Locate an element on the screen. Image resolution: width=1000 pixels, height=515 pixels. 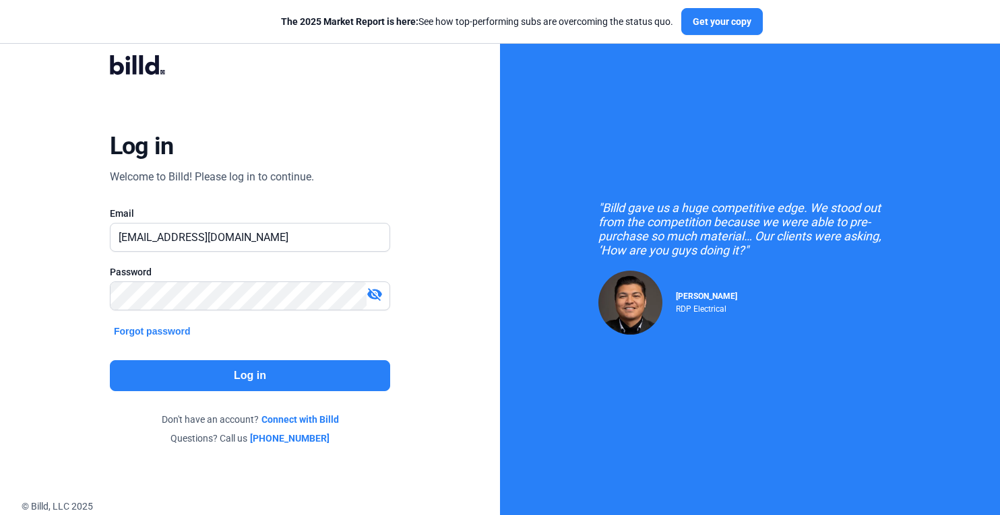
div: Welcome to Billd! Please log in to continue. is located at coordinates (212, 177).